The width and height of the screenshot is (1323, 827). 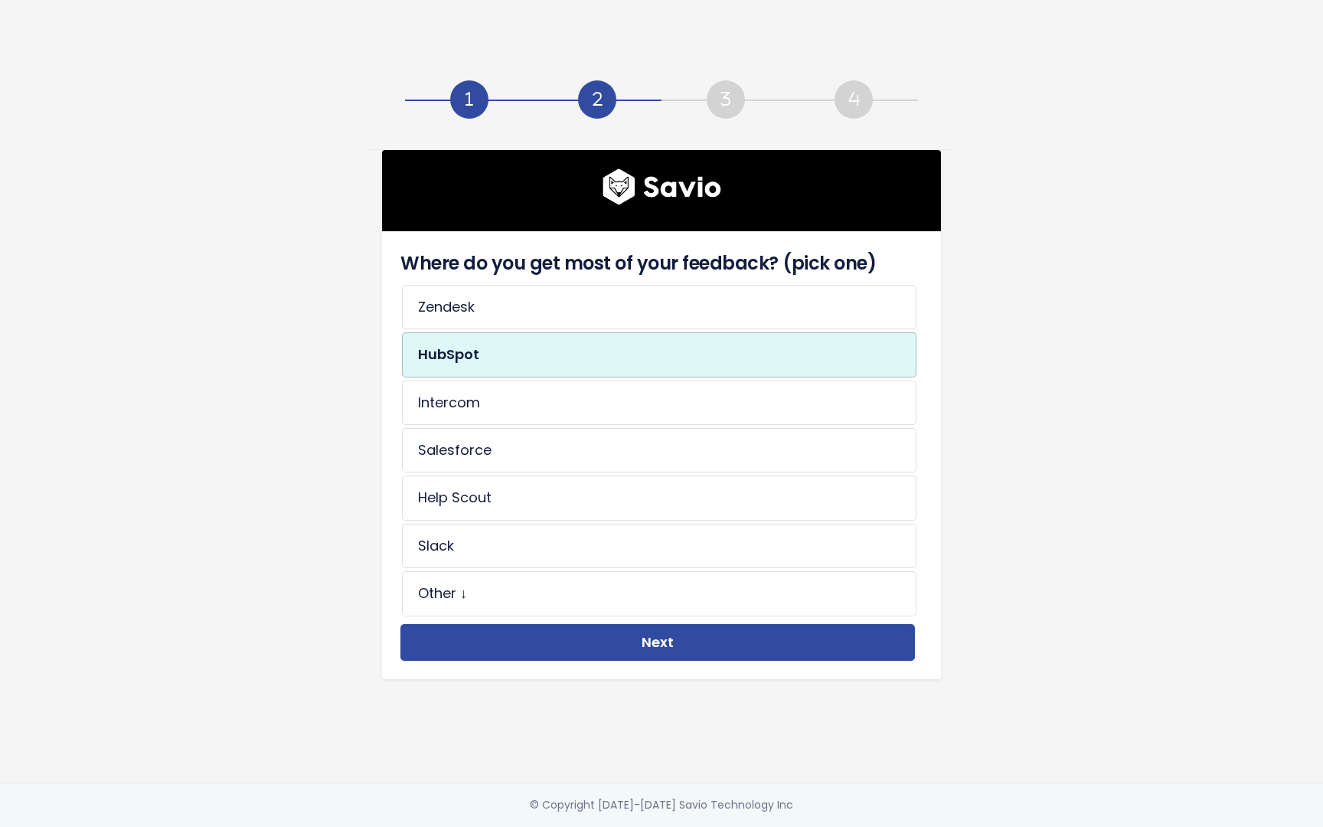 What do you see at coordinates (658, 642) in the screenshot?
I see `button: Next` at bounding box center [658, 642].